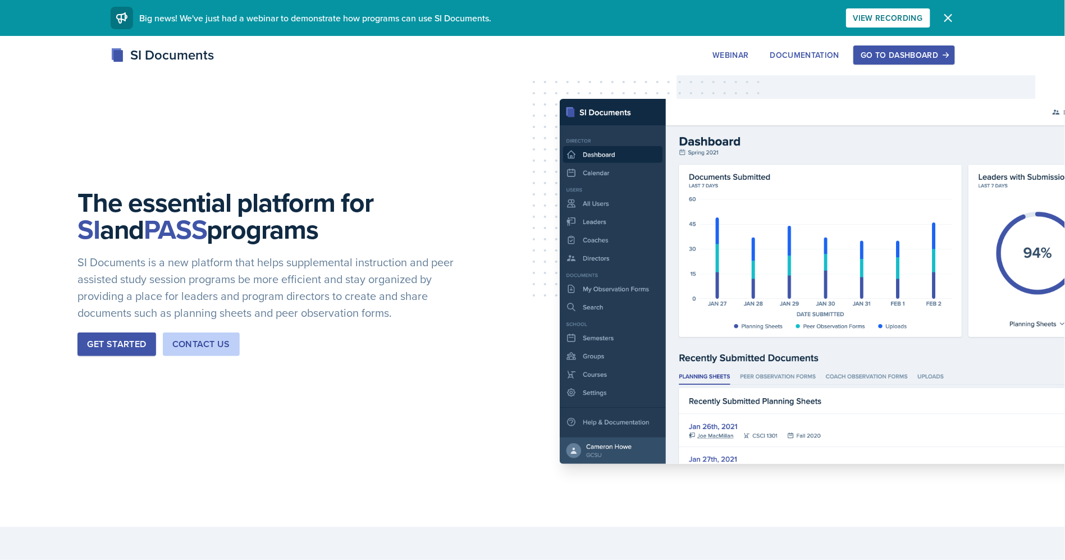  I want to click on div: Get Started, so click(116, 344).